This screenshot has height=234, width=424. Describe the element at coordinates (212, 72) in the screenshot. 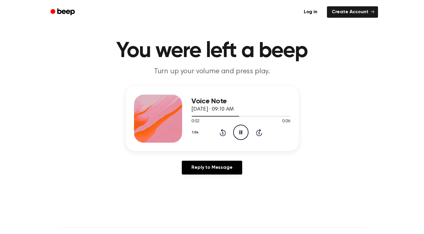

I see `p: Turn up your volume and press play.` at that location.